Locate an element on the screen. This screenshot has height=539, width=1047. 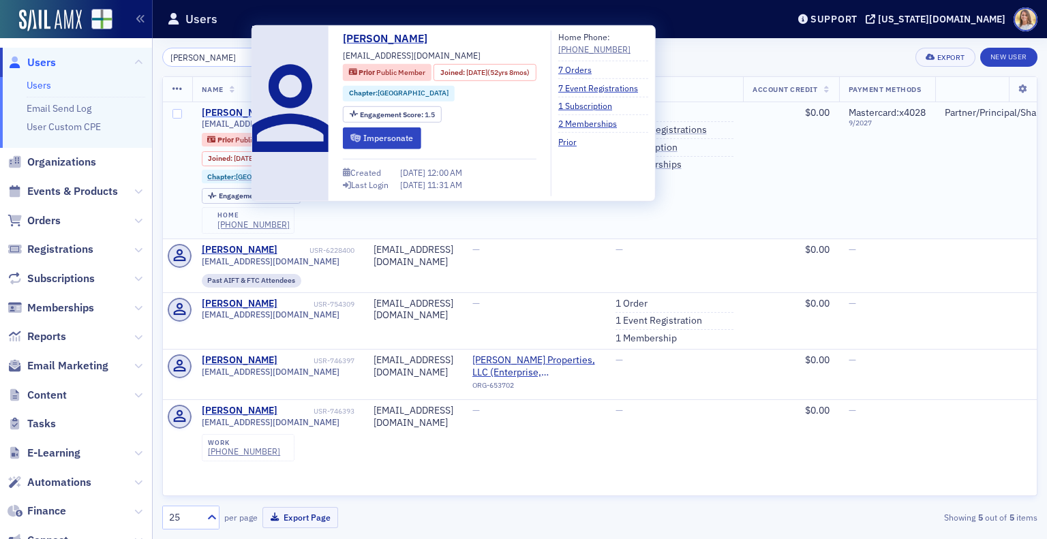
a: 1 Event Registration is located at coordinates (658, 321).